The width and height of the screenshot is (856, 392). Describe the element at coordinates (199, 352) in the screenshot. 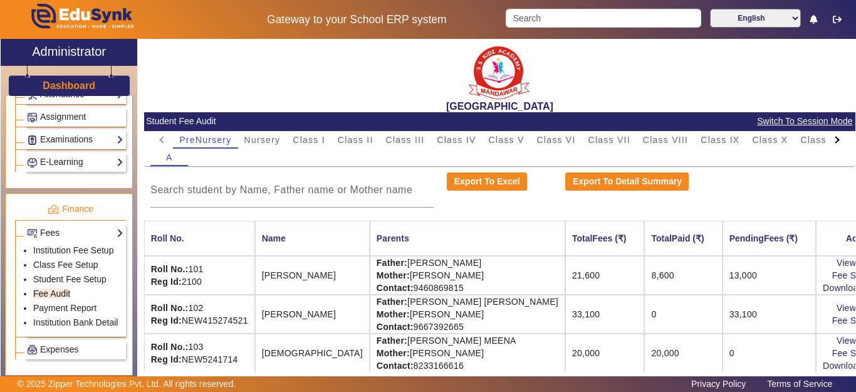

I see `td: 103 NEW5241714` at that location.